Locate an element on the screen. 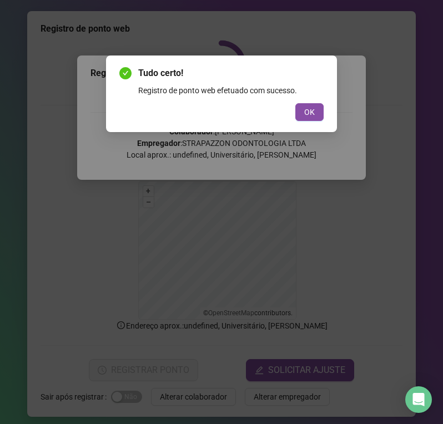  div: Open Intercom Messenger is located at coordinates (418, 400).